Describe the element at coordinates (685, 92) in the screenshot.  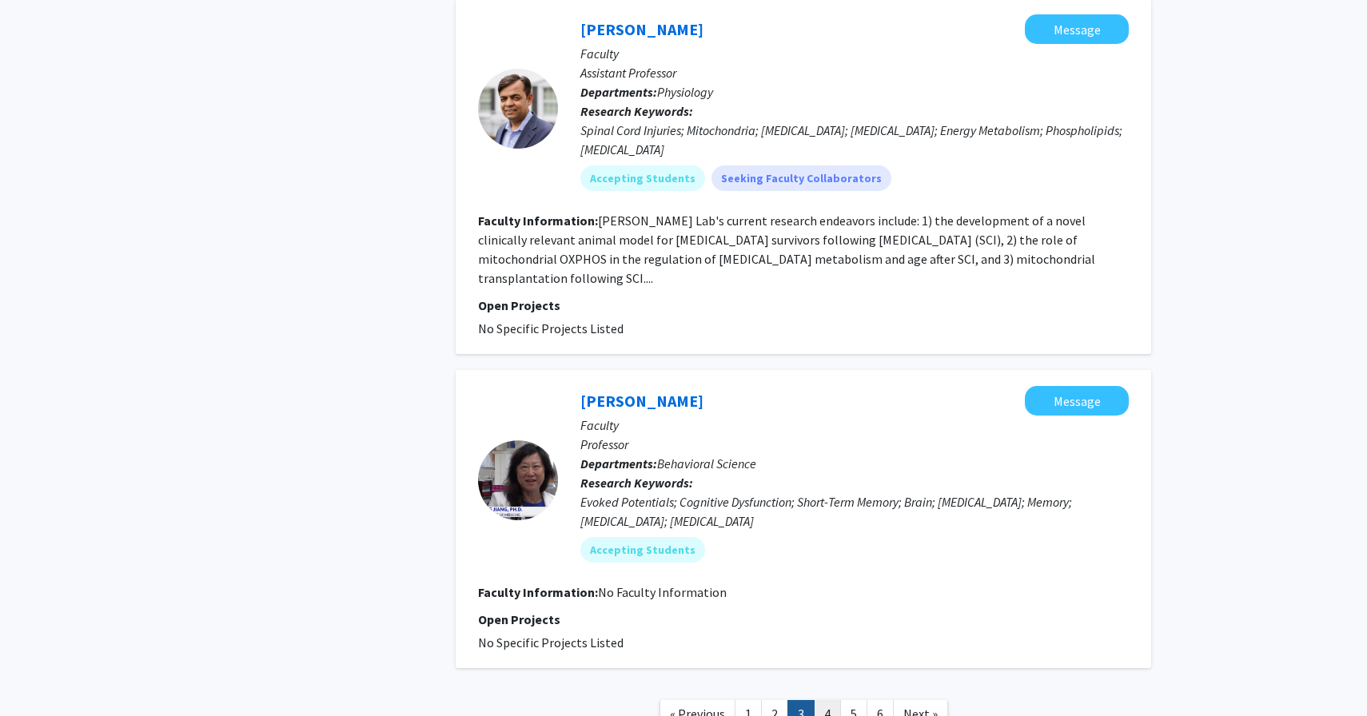
I see `span: Physiology` at that location.